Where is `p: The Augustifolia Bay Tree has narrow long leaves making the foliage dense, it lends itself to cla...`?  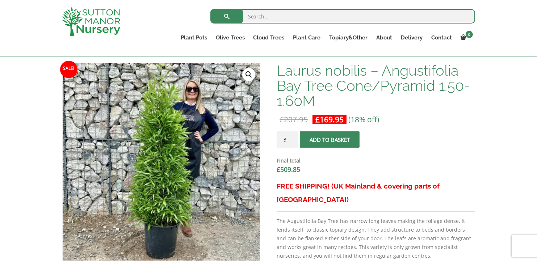 p: The Augustifolia Bay Tree has narrow long leaves making the foliage dense, it lends itself to cla... is located at coordinates (376, 239).